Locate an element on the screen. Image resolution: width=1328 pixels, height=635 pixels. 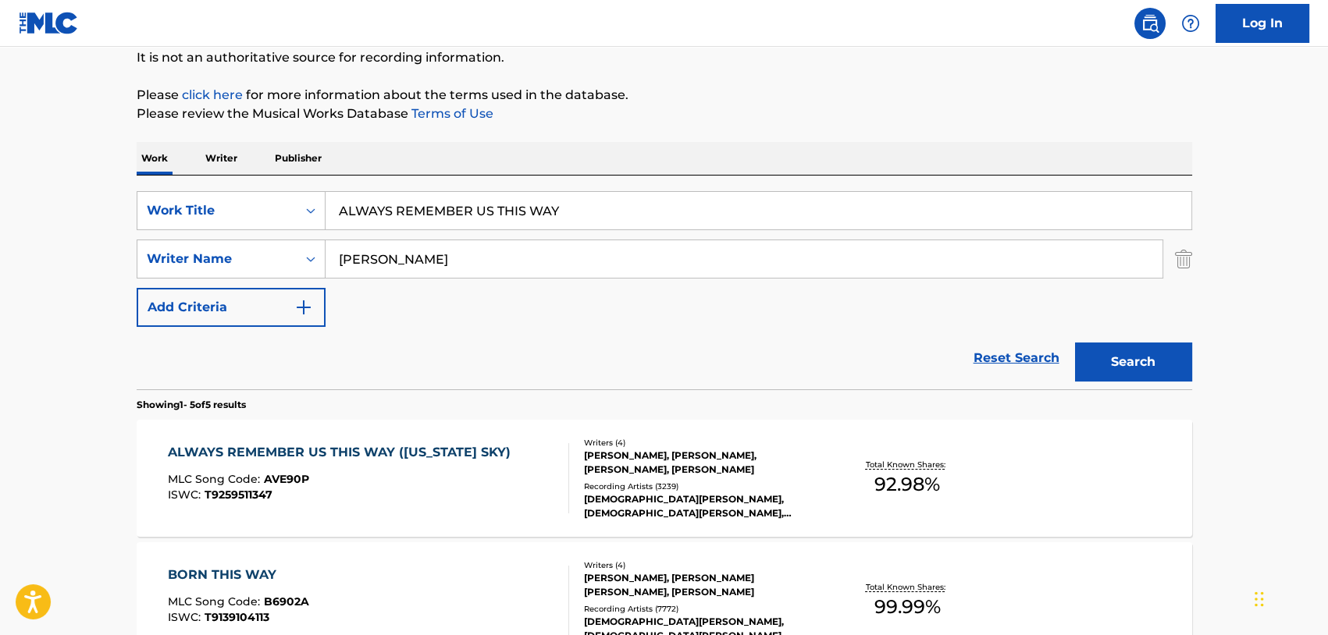
span: 99.99 % is located at coordinates (907, 607).